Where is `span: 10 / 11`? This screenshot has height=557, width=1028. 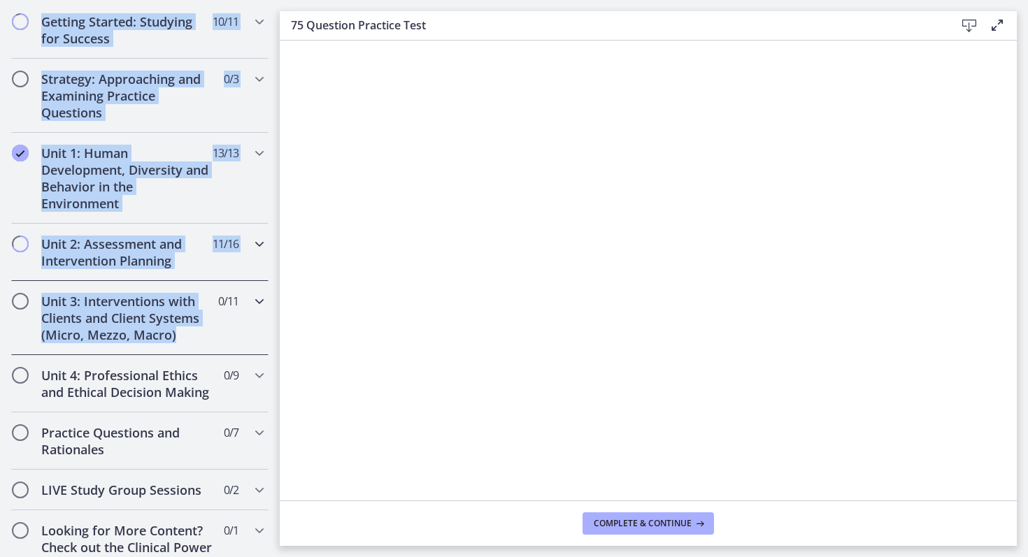 span: 10 / 11 is located at coordinates (225, 22).